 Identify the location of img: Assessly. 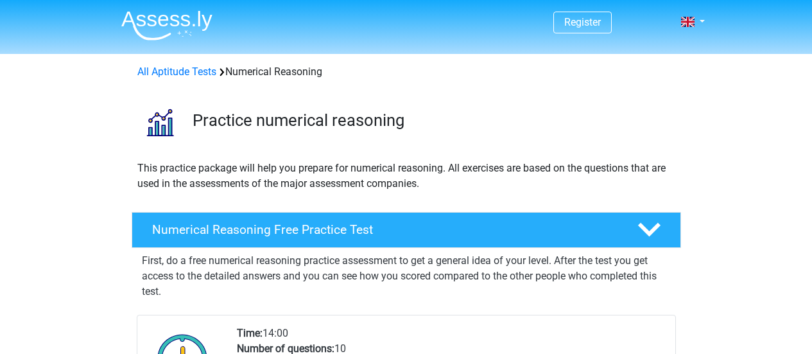
(167, 25).